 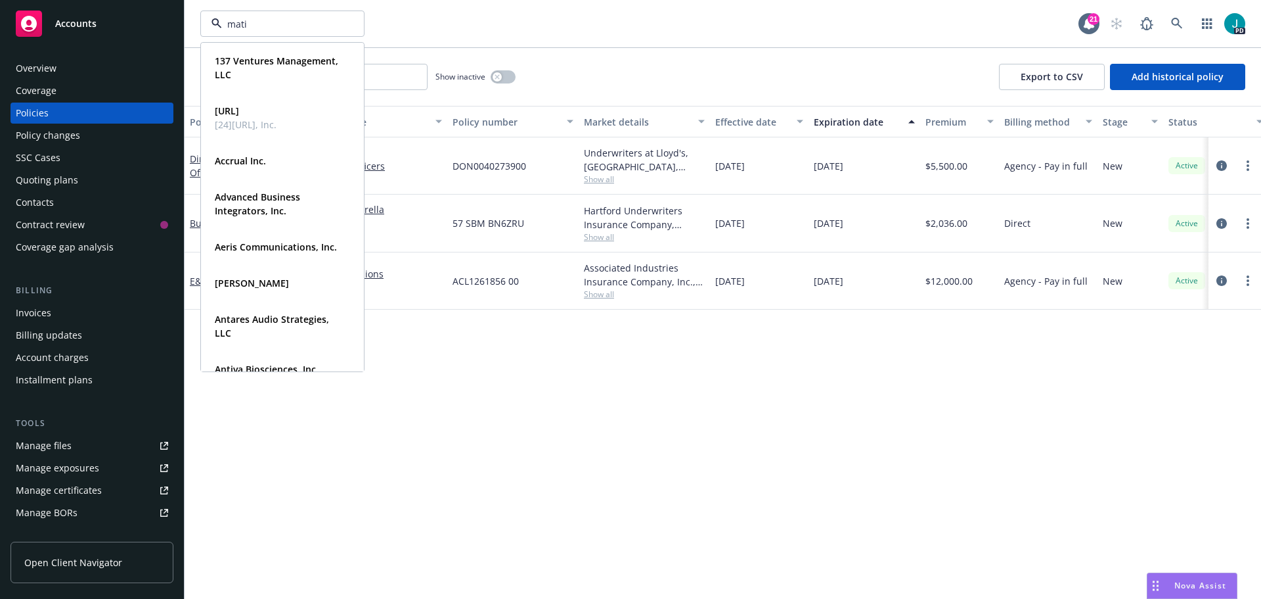 What do you see at coordinates (50, 225) in the screenshot?
I see `div: Contract review` at bounding box center [50, 225].